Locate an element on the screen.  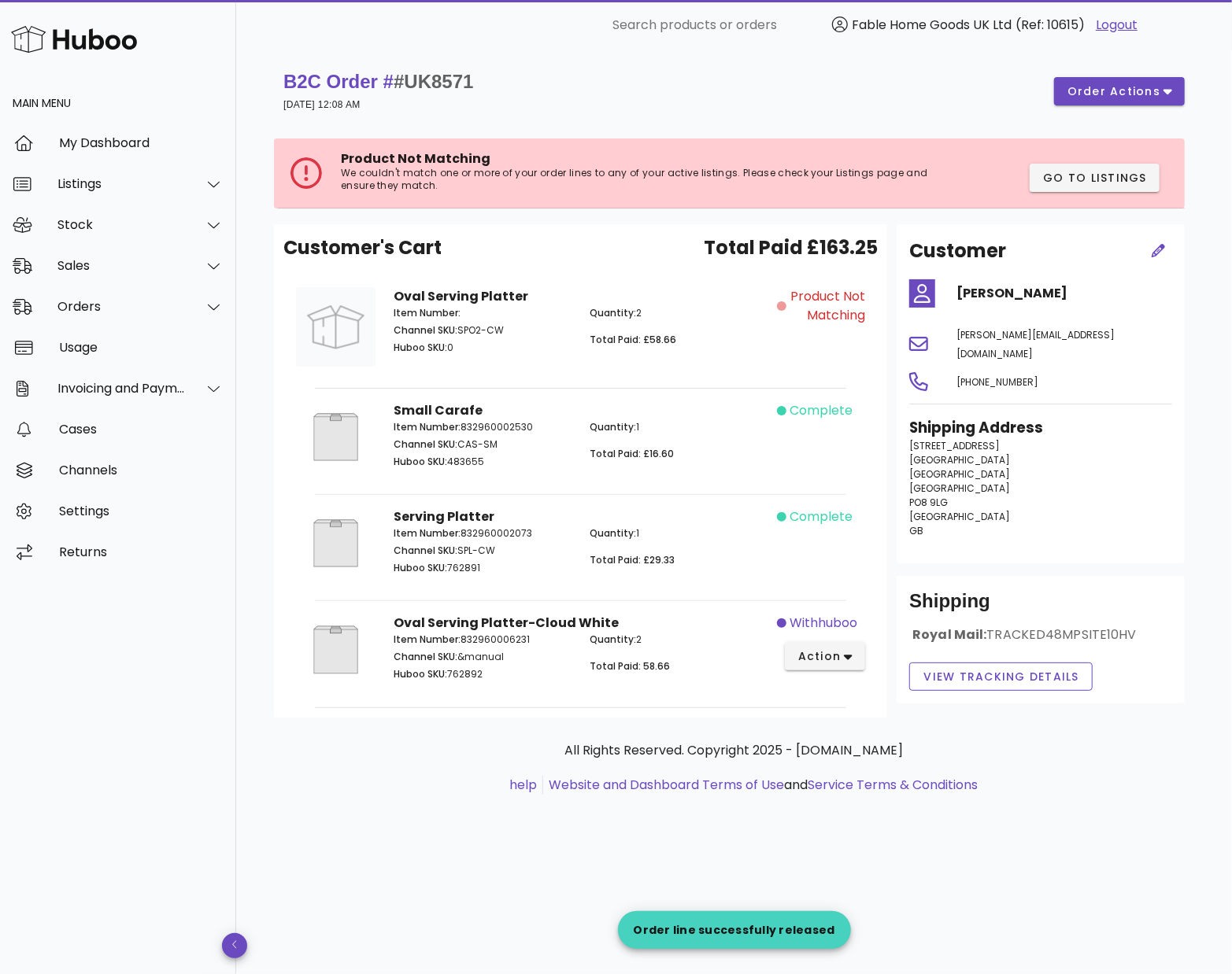
span: Customer's Cart is located at coordinates (362, 248).